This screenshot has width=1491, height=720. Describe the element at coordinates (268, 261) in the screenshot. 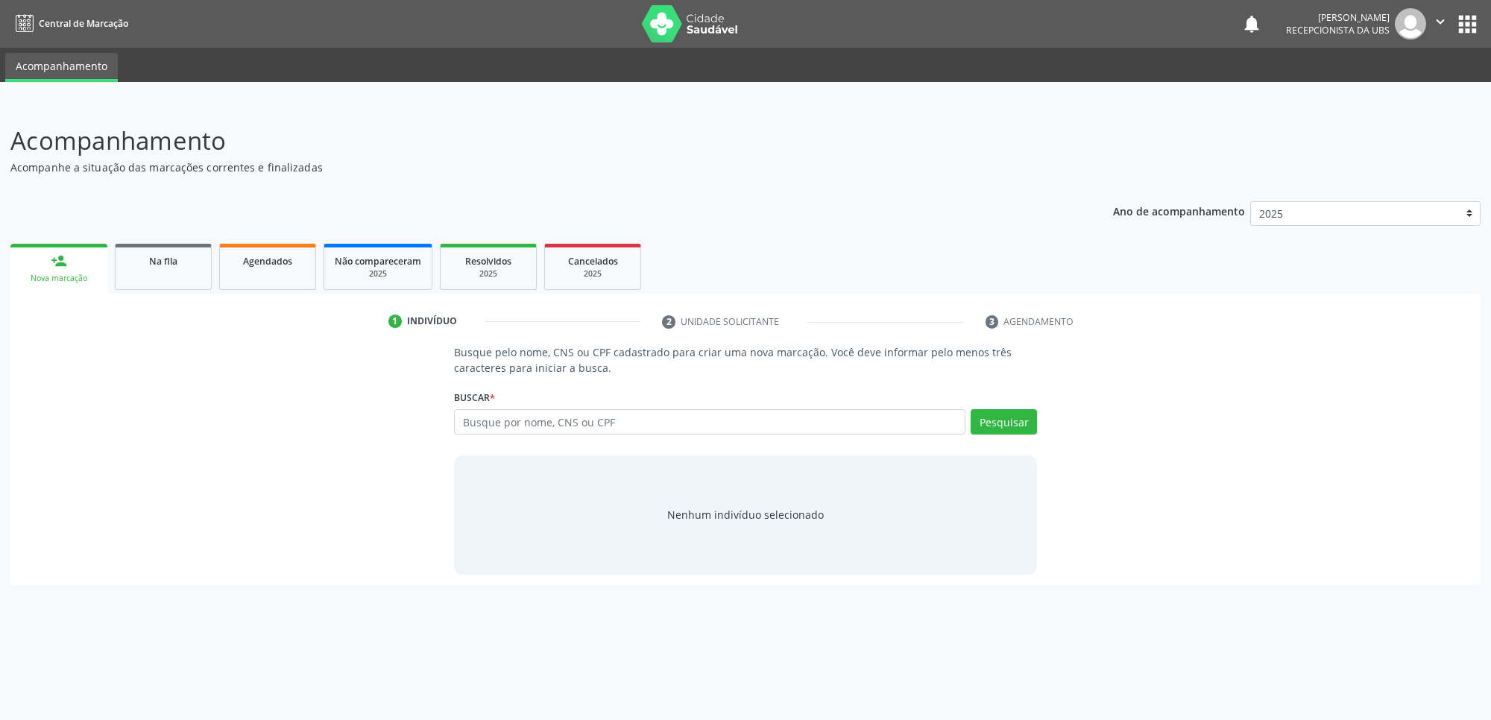

I see `span: Agendados` at that location.